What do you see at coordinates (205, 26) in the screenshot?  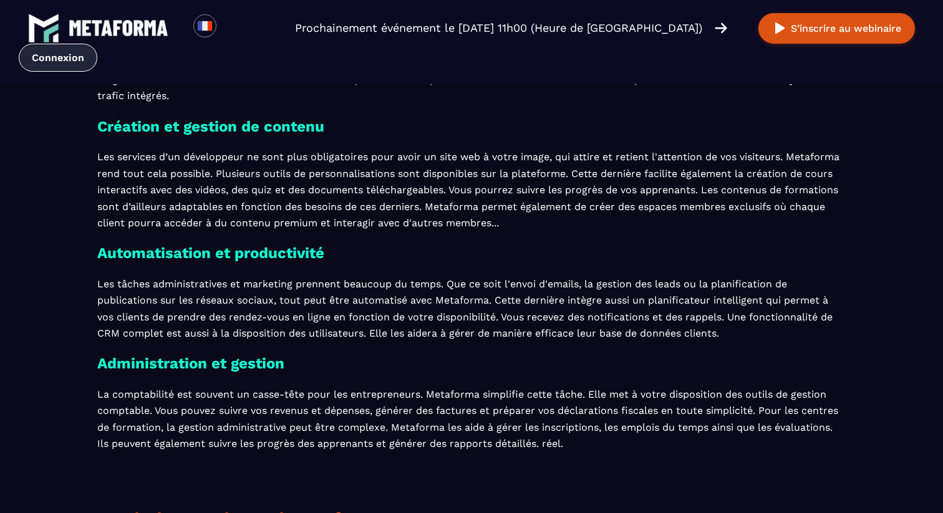 I see `img: fr` at bounding box center [205, 26].